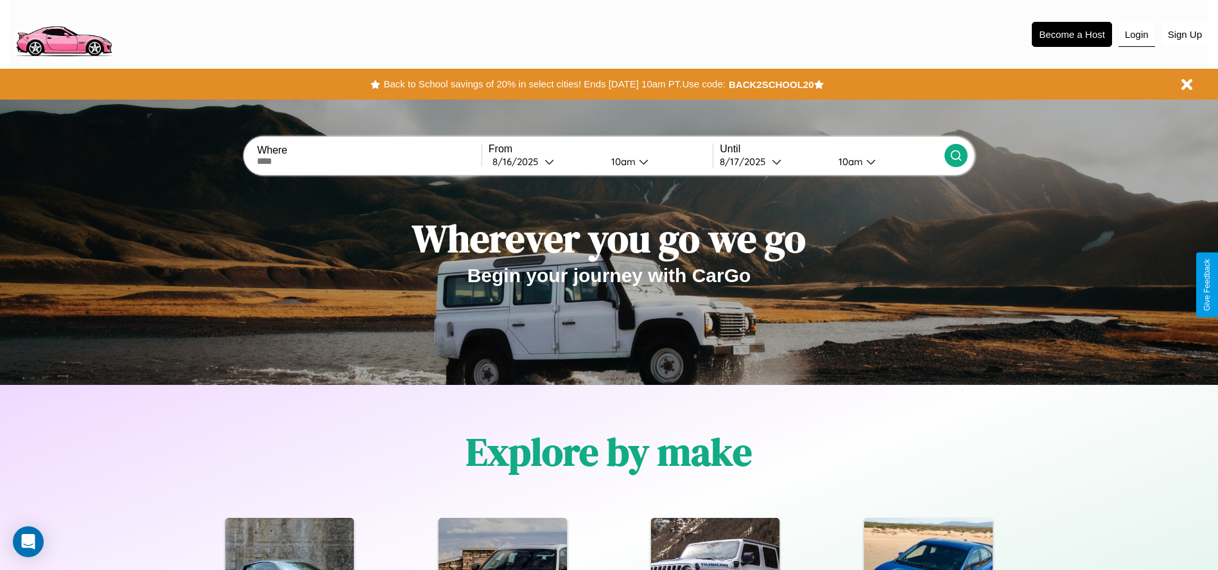 Image resolution: width=1218 pixels, height=570 pixels. What do you see at coordinates (1207, 284) in the screenshot?
I see `div: Give Feedback` at bounding box center [1207, 284].